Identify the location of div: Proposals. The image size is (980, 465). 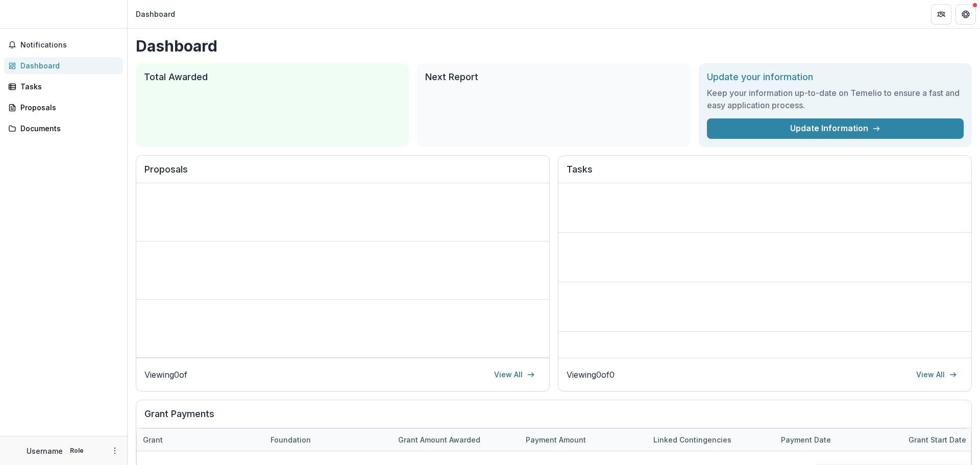
(67, 107).